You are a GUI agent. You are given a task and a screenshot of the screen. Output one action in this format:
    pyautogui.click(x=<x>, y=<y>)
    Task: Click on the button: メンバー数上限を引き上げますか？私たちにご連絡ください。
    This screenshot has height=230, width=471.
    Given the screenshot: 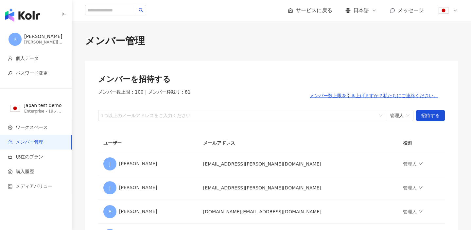 What is the action you would take?
    pyautogui.click(x=374, y=95)
    